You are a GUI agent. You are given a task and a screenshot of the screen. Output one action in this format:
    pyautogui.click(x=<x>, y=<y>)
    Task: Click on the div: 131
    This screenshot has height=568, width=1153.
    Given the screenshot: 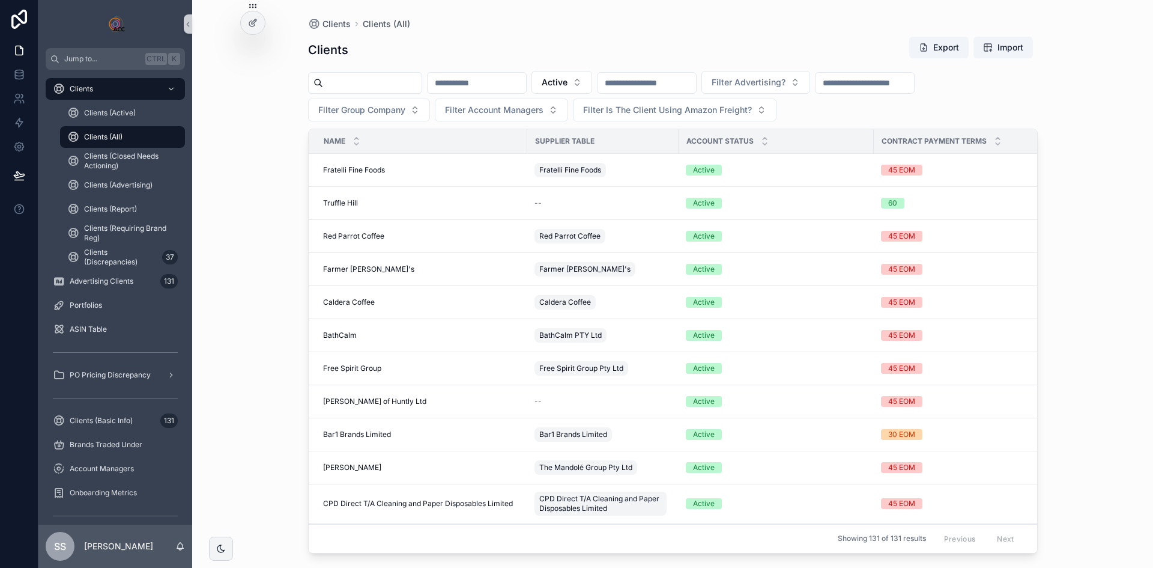 What is the action you would take?
    pyautogui.click(x=169, y=420)
    